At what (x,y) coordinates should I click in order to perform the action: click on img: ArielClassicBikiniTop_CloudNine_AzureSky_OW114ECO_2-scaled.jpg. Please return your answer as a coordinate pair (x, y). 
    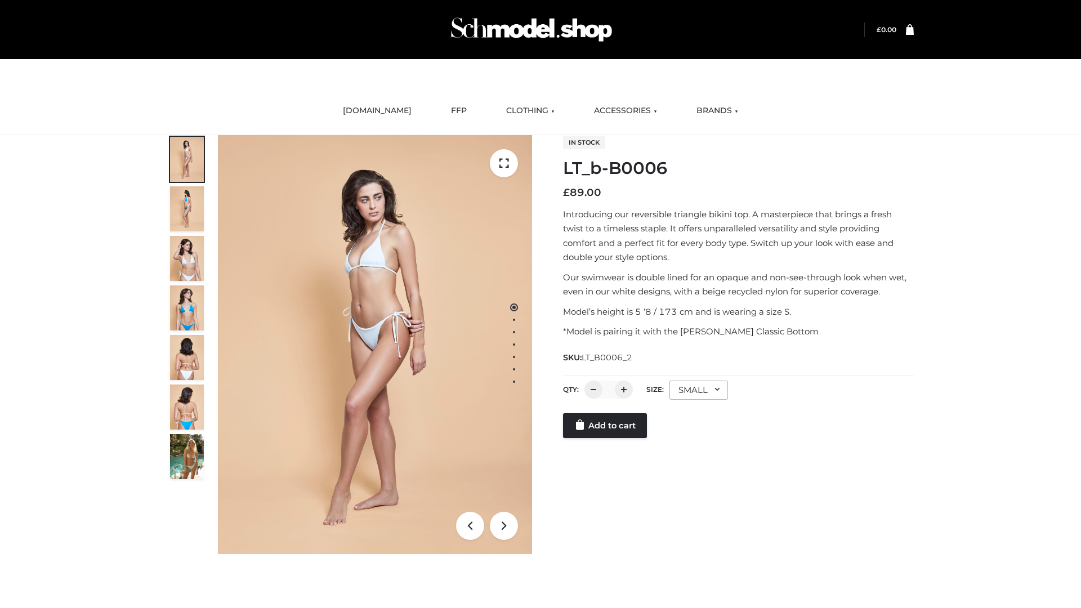
    Looking at the image, I should click on (187, 209).